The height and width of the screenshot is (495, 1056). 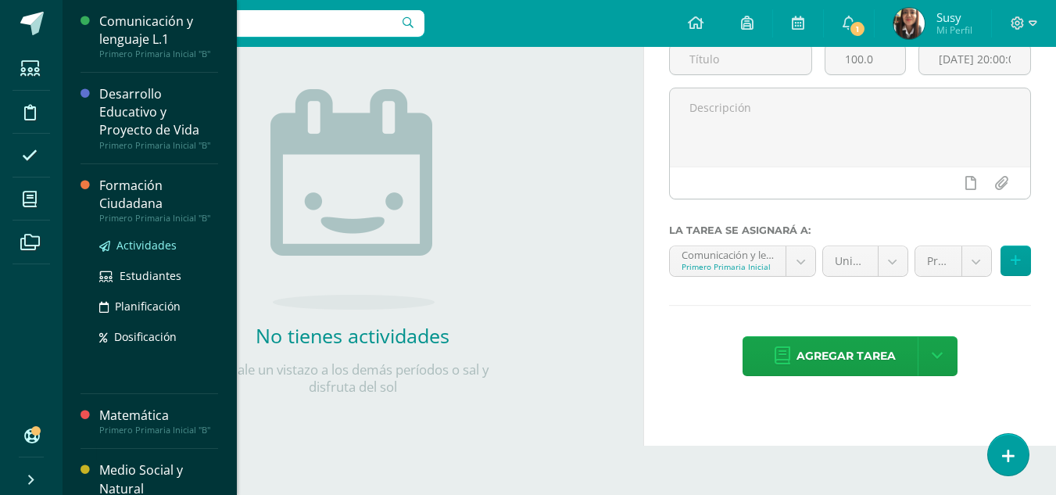 What do you see at coordinates (728, 267) in the screenshot?
I see `div: Primero Primaria Inicial` at bounding box center [728, 267].